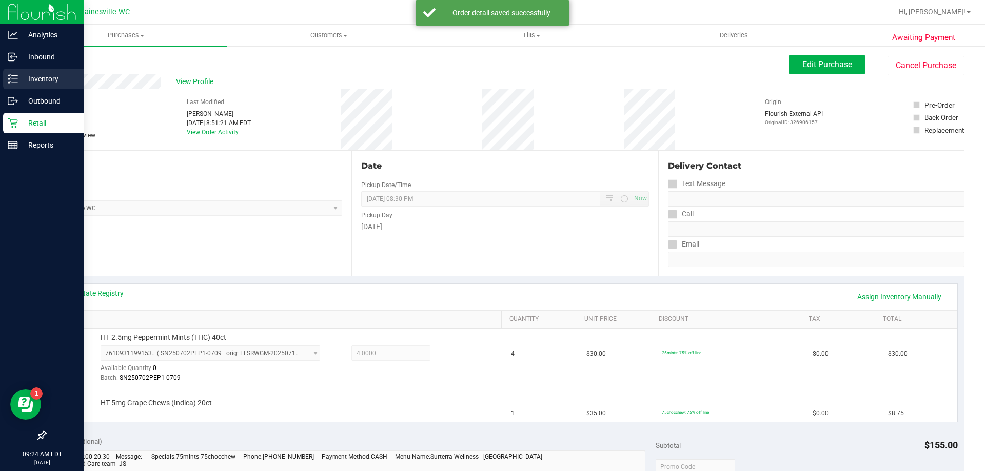 The image size is (985, 471). Describe the element at coordinates (944, 130) in the screenshot. I see `div: Replacement` at that location.